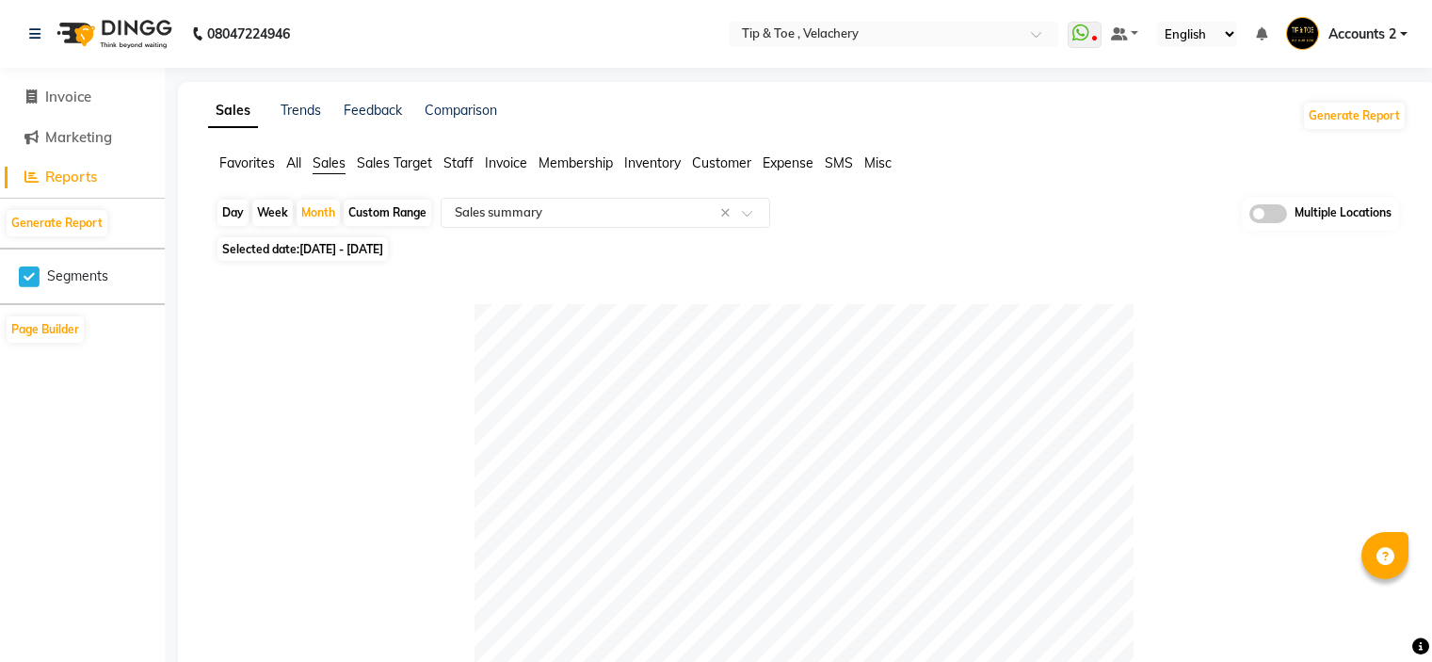 The width and height of the screenshot is (1432, 662). What do you see at coordinates (721, 163) in the screenshot?
I see `span: Customer` at bounding box center [721, 163].